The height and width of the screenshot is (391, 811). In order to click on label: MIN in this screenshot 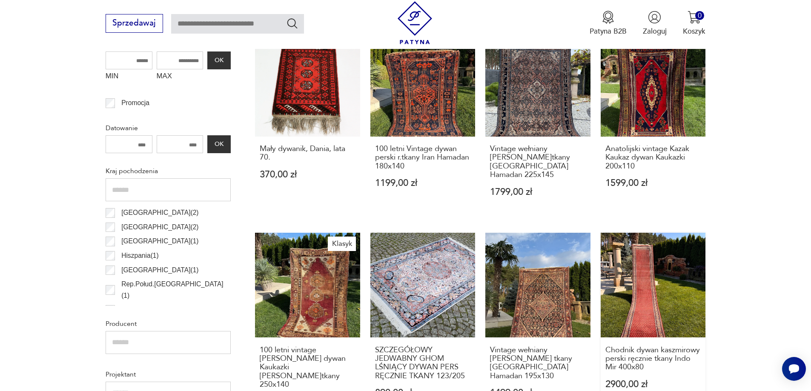, I will do `click(129, 78)`.